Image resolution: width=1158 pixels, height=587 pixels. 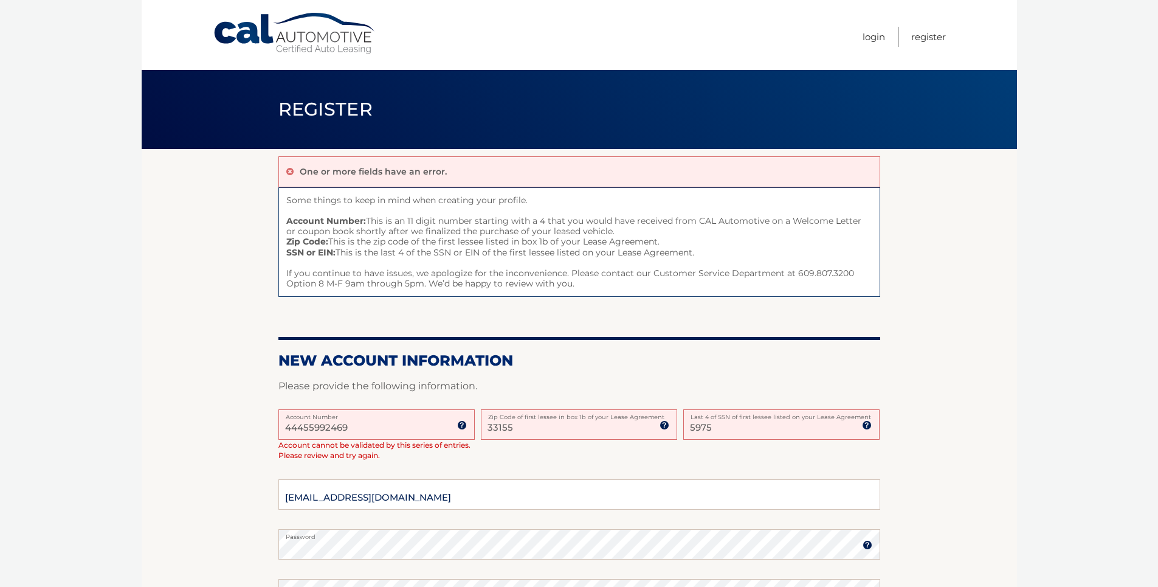 I want to click on strong: SSN or EIN:, so click(x=311, y=252).